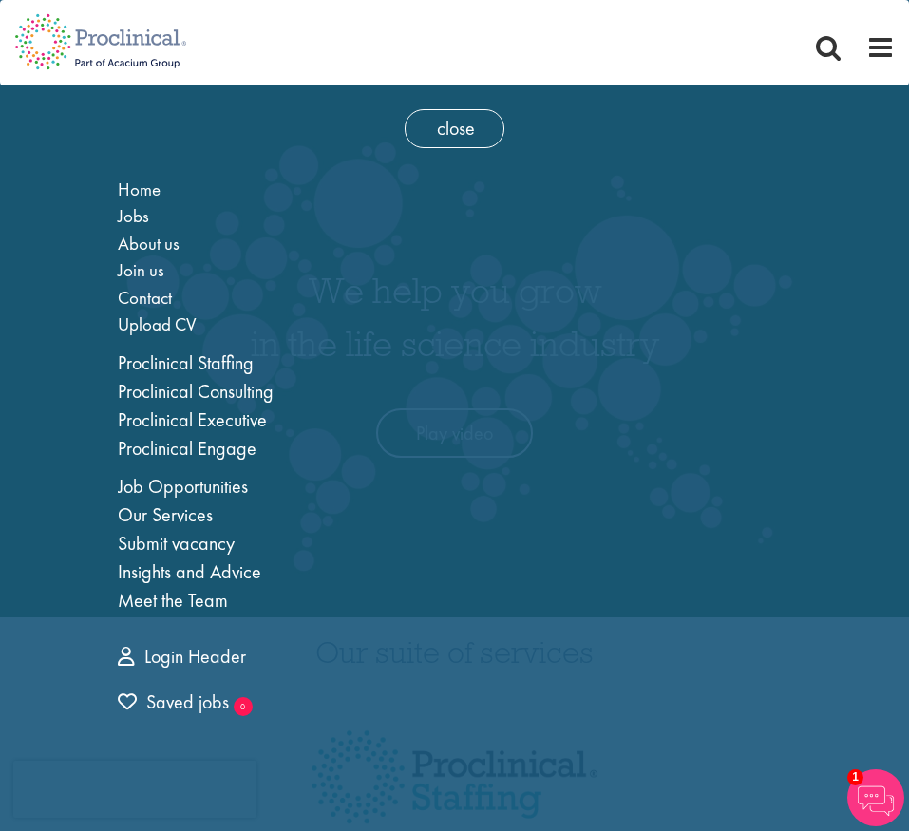 This screenshot has width=909, height=831. What do you see at coordinates (185, 363) in the screenshot?
I see `a: Proclinical Staffing` at bounding box center [185, 363].